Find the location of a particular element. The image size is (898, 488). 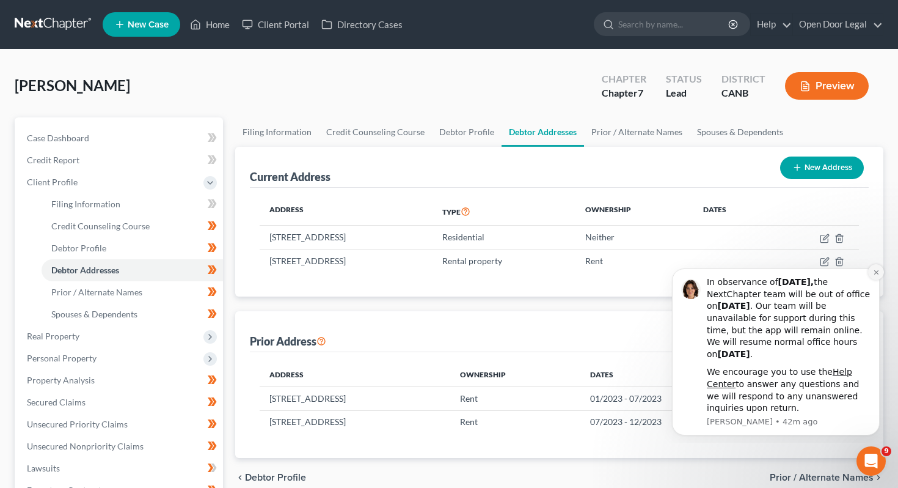

button: Dismiss notification is located at coordinates (222, 15).